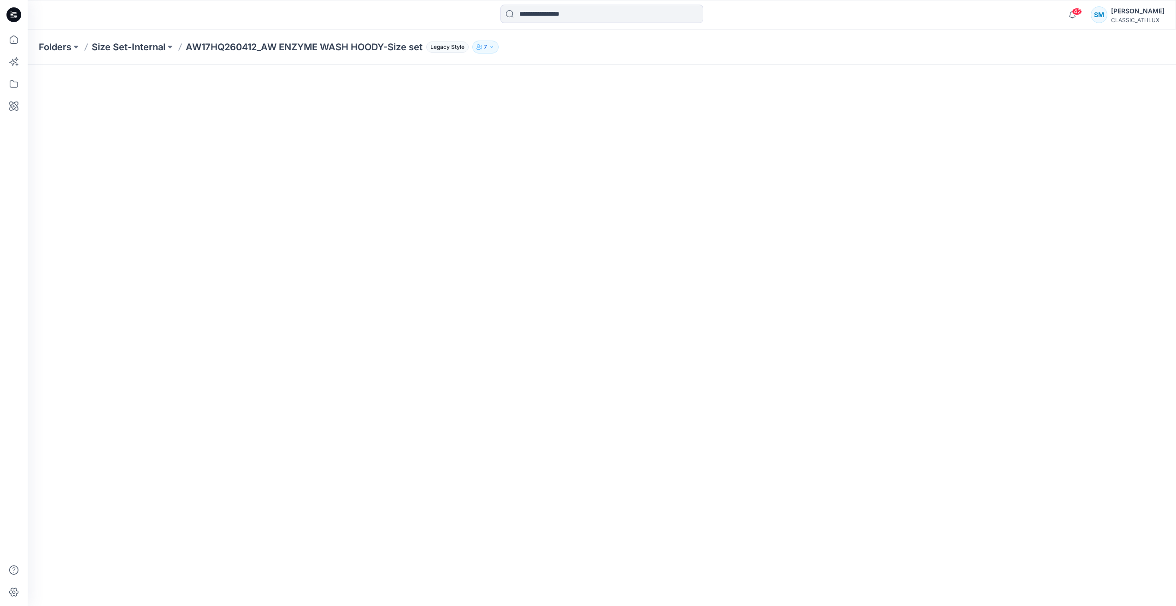  What do you see at coordinates (446, 47) in the screenshot?
I see `button: Legacy Style` at bounding box center [446, 47].